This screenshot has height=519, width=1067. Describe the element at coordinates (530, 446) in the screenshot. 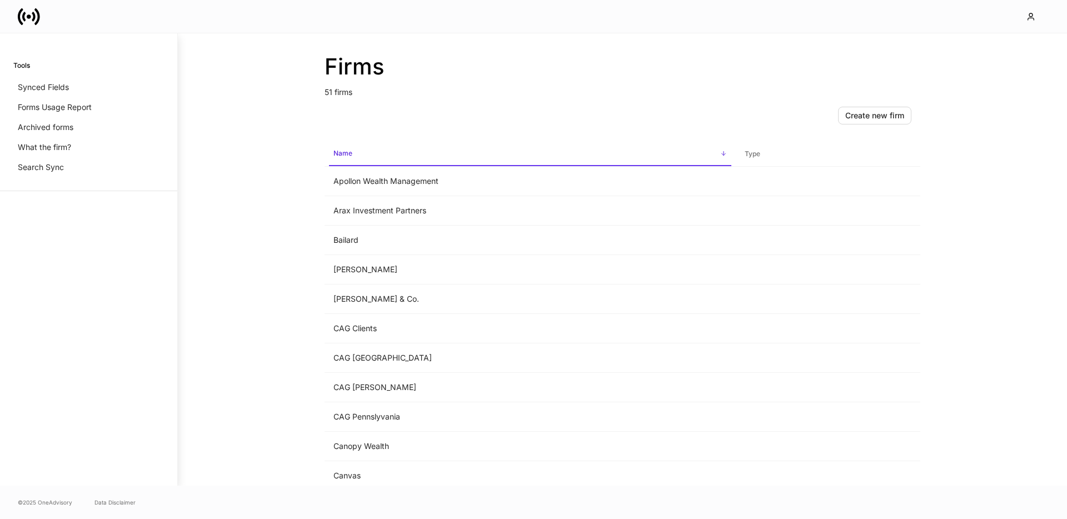

I see `td: Canopy Wealth` at that location.